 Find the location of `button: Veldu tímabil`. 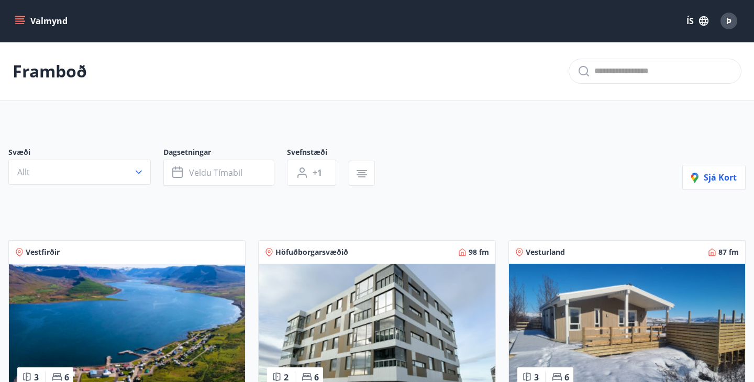

button: Veldu tímabil is located at coordinates (219, 173).